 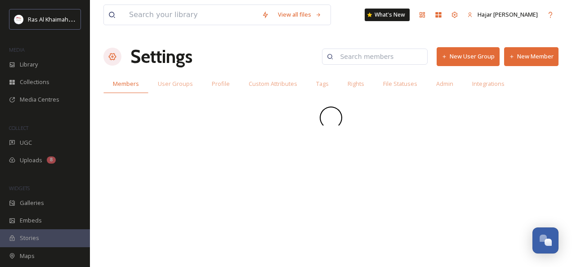 I want to click on div: View all files, so click(x=300, y=14).